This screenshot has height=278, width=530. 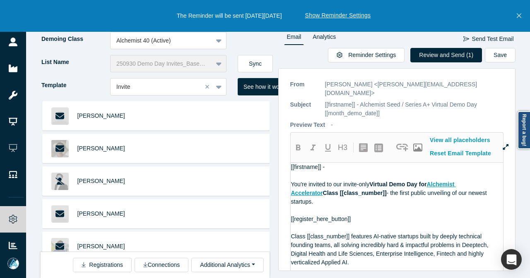 I want to click on span: [[register_here_button]], so click(x=321, y=219).